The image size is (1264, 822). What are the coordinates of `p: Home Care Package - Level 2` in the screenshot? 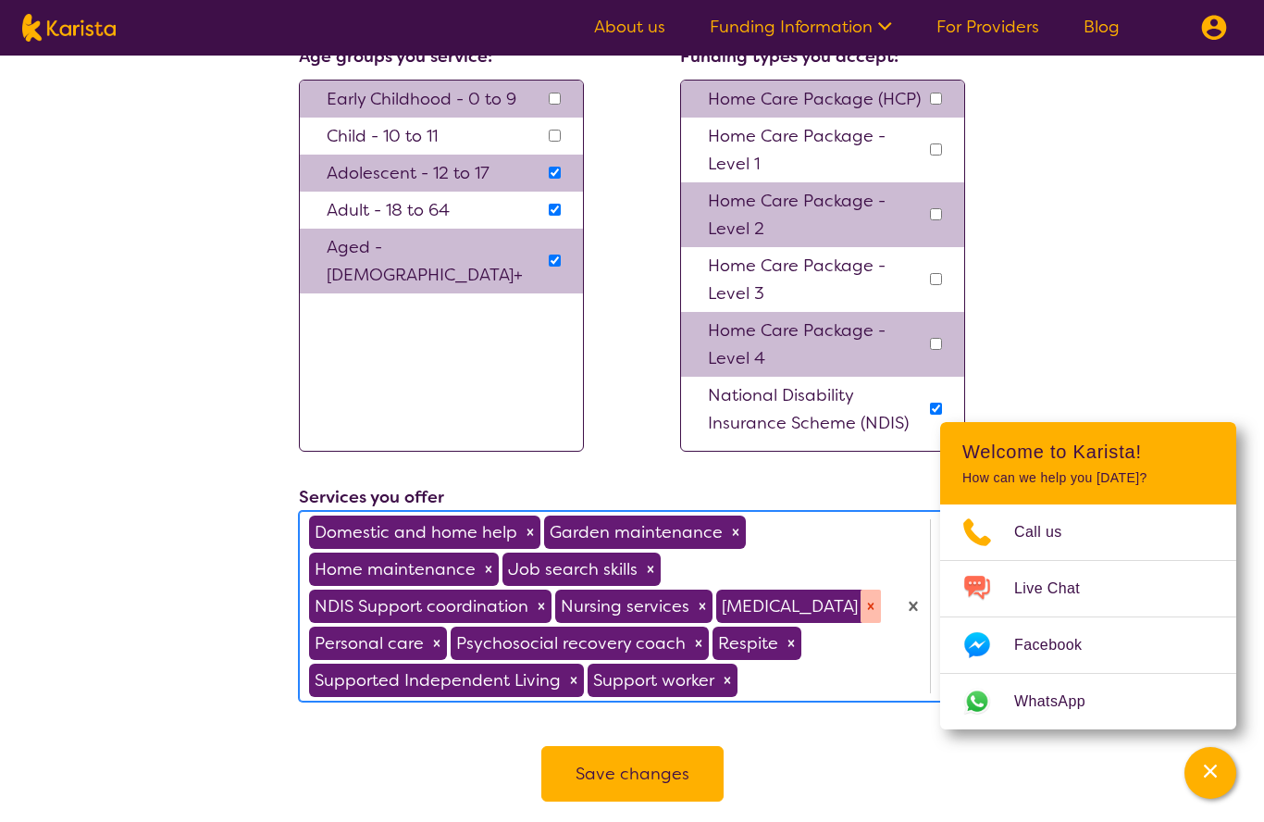 It's located at (816, 215).